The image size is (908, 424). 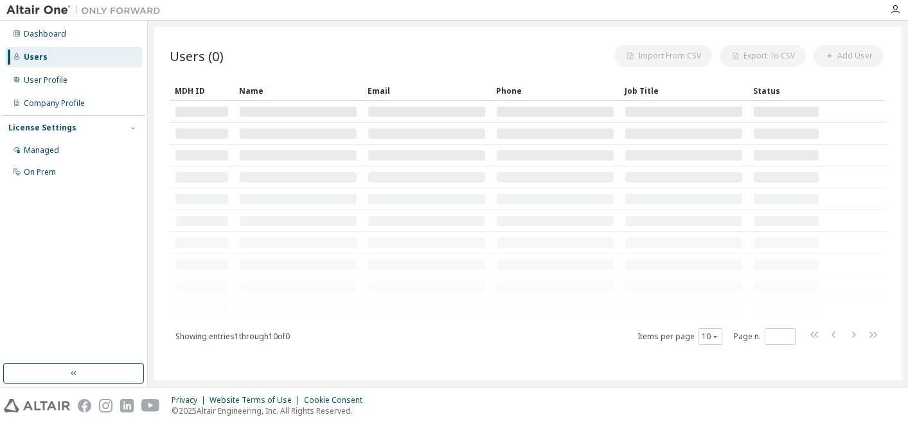 What do you see at coordinates (37, 406) in the screenshot?
I see `img: altair_logo.svg` at bounding box center [37, 406].